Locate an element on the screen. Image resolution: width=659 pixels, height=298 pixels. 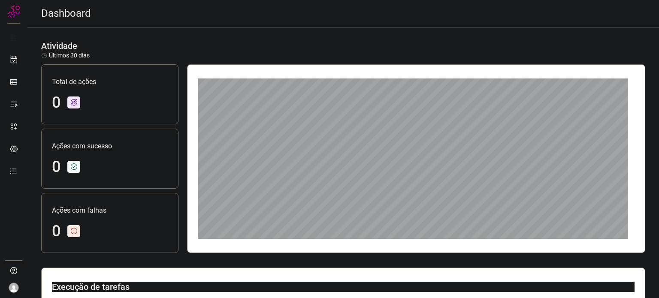
p: Ações com falhas is located at coordinates (110, 211).